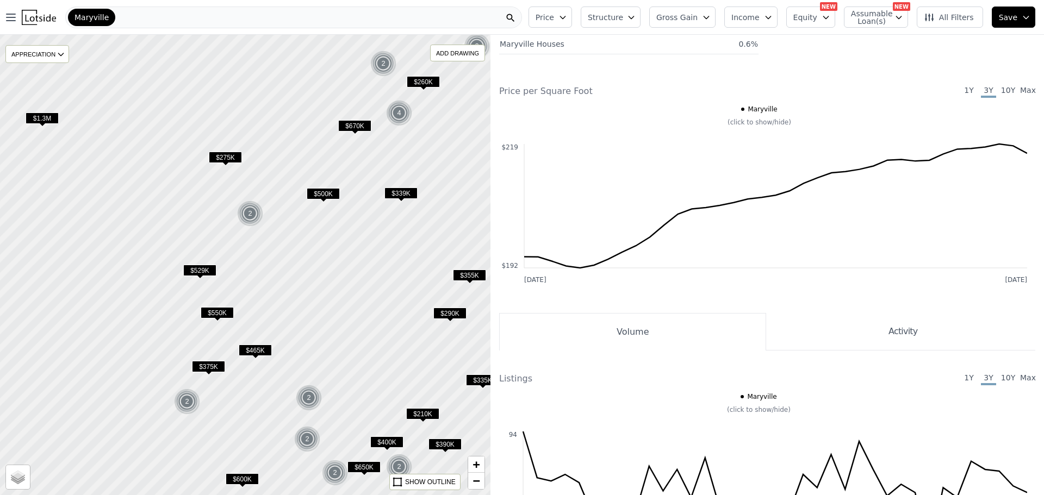 This screenshot has height=495, width=1044. I want to click on span: $500K, so click(323, 193).